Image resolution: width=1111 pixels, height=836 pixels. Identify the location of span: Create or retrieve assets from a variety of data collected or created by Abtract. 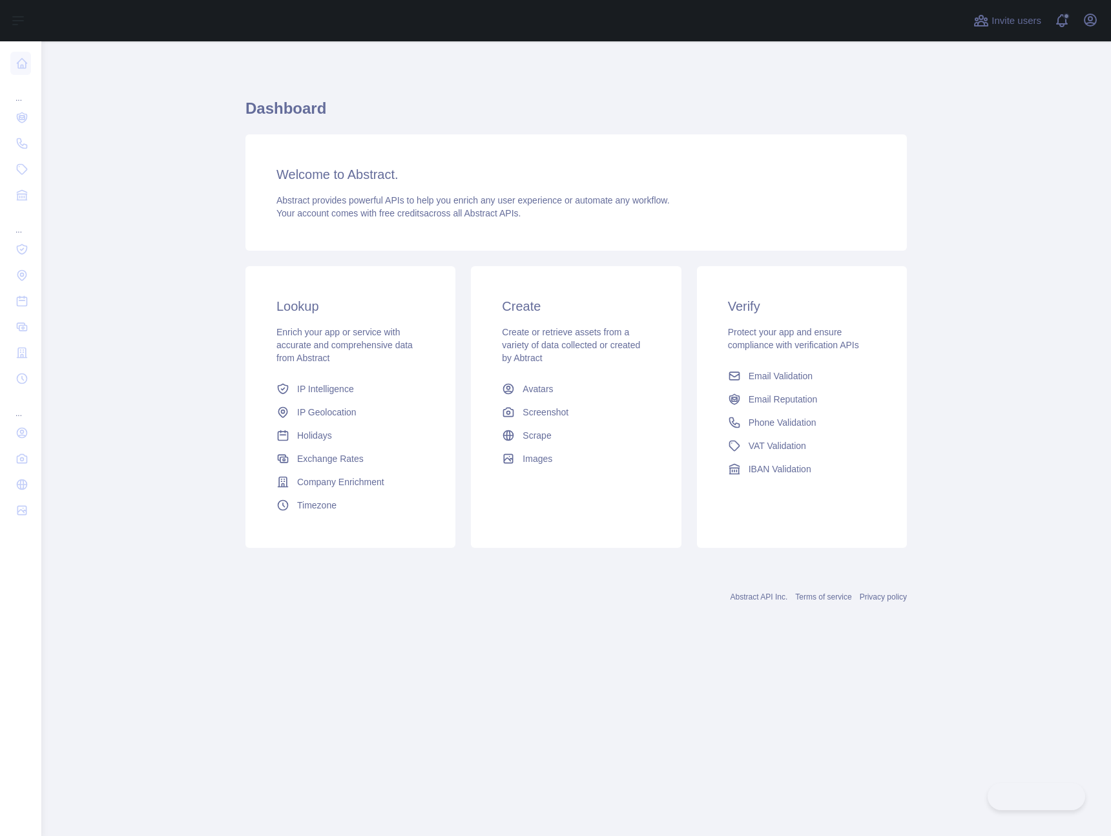
(571, 345).